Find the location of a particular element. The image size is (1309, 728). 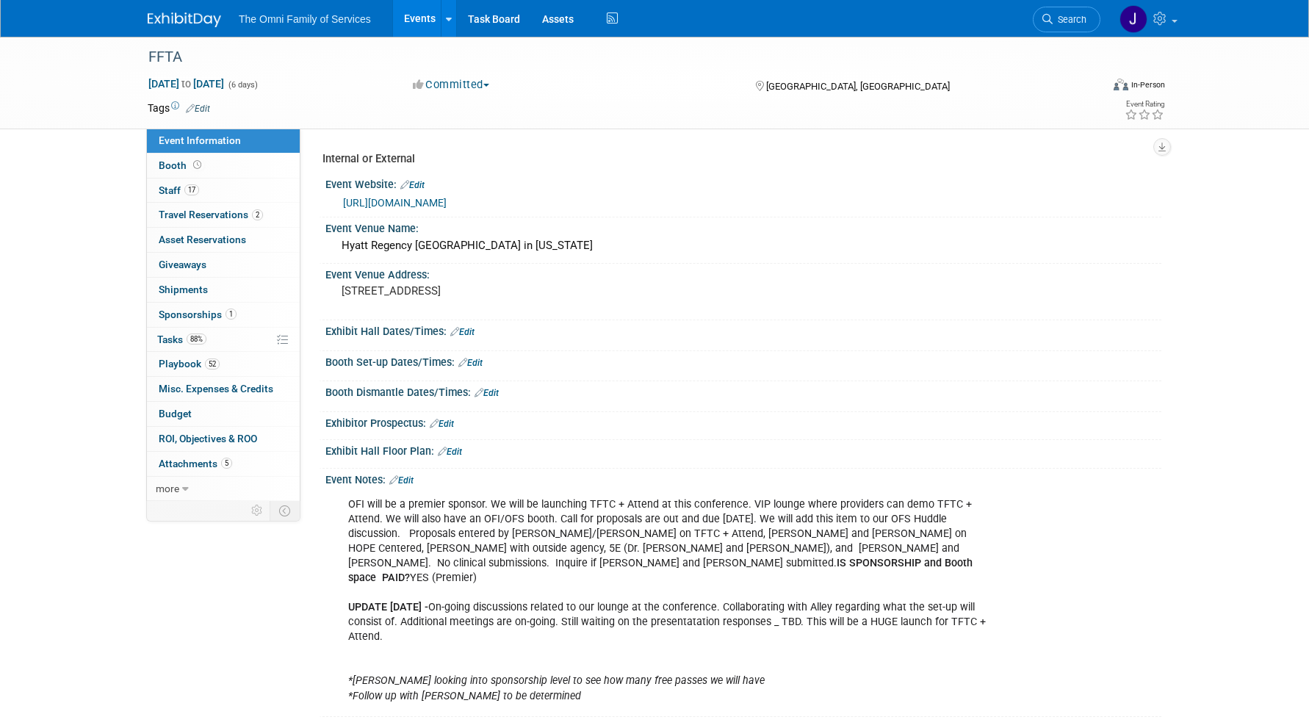

a: Event Information is located at coordinates (223, 140).